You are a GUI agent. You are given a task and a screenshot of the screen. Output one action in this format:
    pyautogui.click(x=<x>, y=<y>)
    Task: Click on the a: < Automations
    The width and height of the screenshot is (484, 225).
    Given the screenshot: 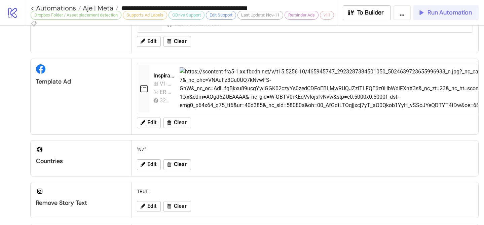 What is the action you would take?
    pyautogui.click(x=56, y=8)
    